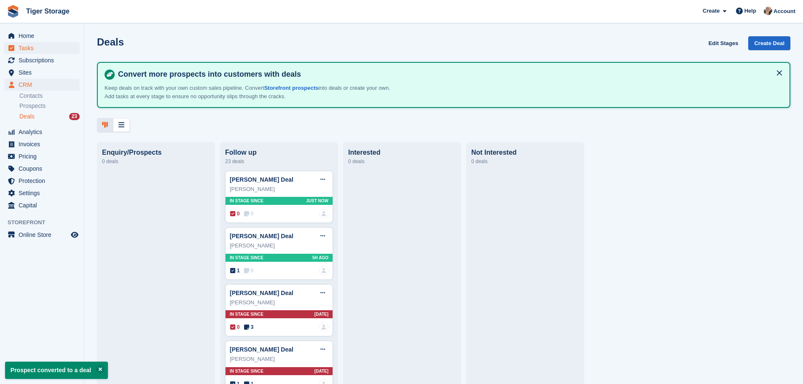 The height and width of the screenshot is (384, 803). What do you see at coordinates (49, 96) in the screenshot?
I see `a: Contacts` at bounding box center [49, 96].